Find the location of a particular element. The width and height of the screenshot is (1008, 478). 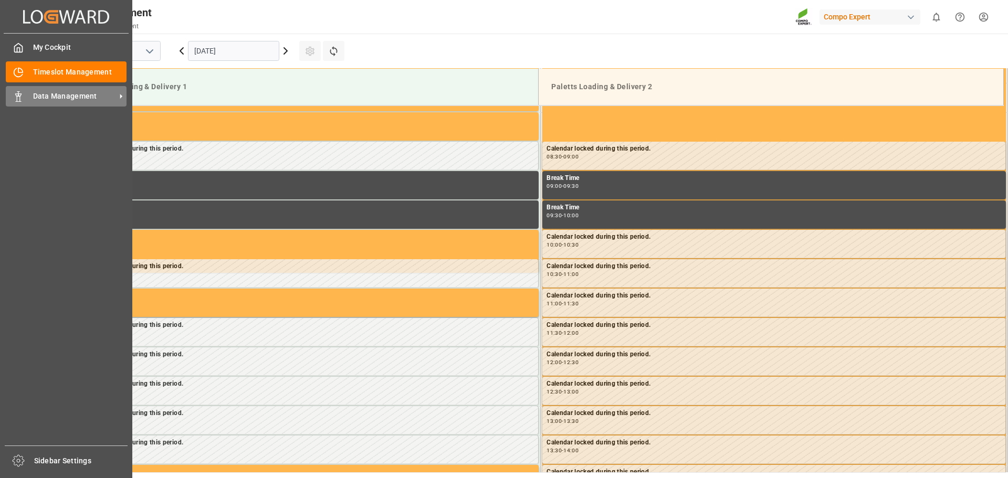

img: Screenshot%202023-09-29%20at%2010.02.21.png_1712312052.png is located at coordinates (804, 17).